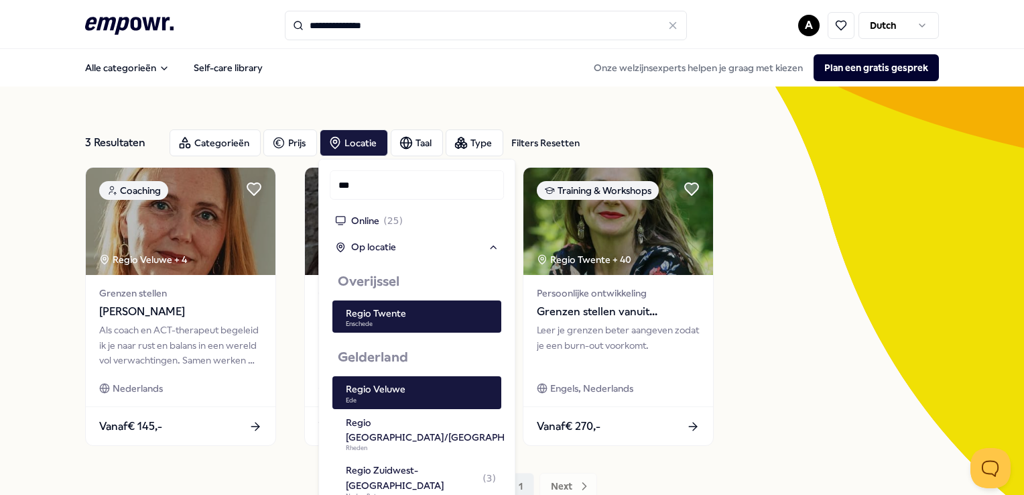 This screenshot has height=495, width=1024. What do you see at coordinates (618, 293) in the screenshot?
I see `span: Persoonlijke ontwikkeling` at bounding box center [618, 293].